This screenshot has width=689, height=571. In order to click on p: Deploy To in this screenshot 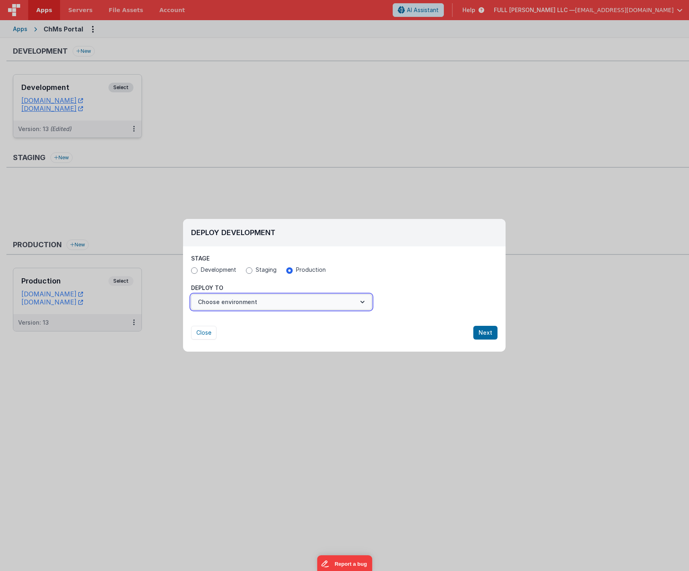, I will do `click(281, 288)`.